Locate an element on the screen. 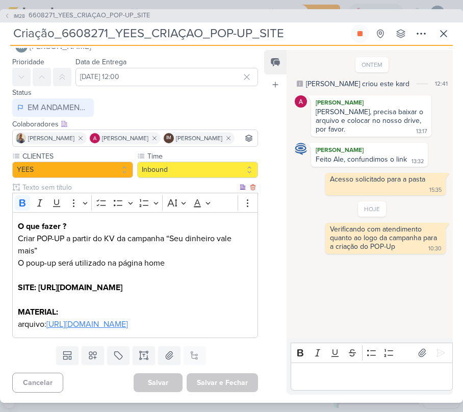 This screenshot has height=412, width=463. label: Time is located at coordinates (202, 156).